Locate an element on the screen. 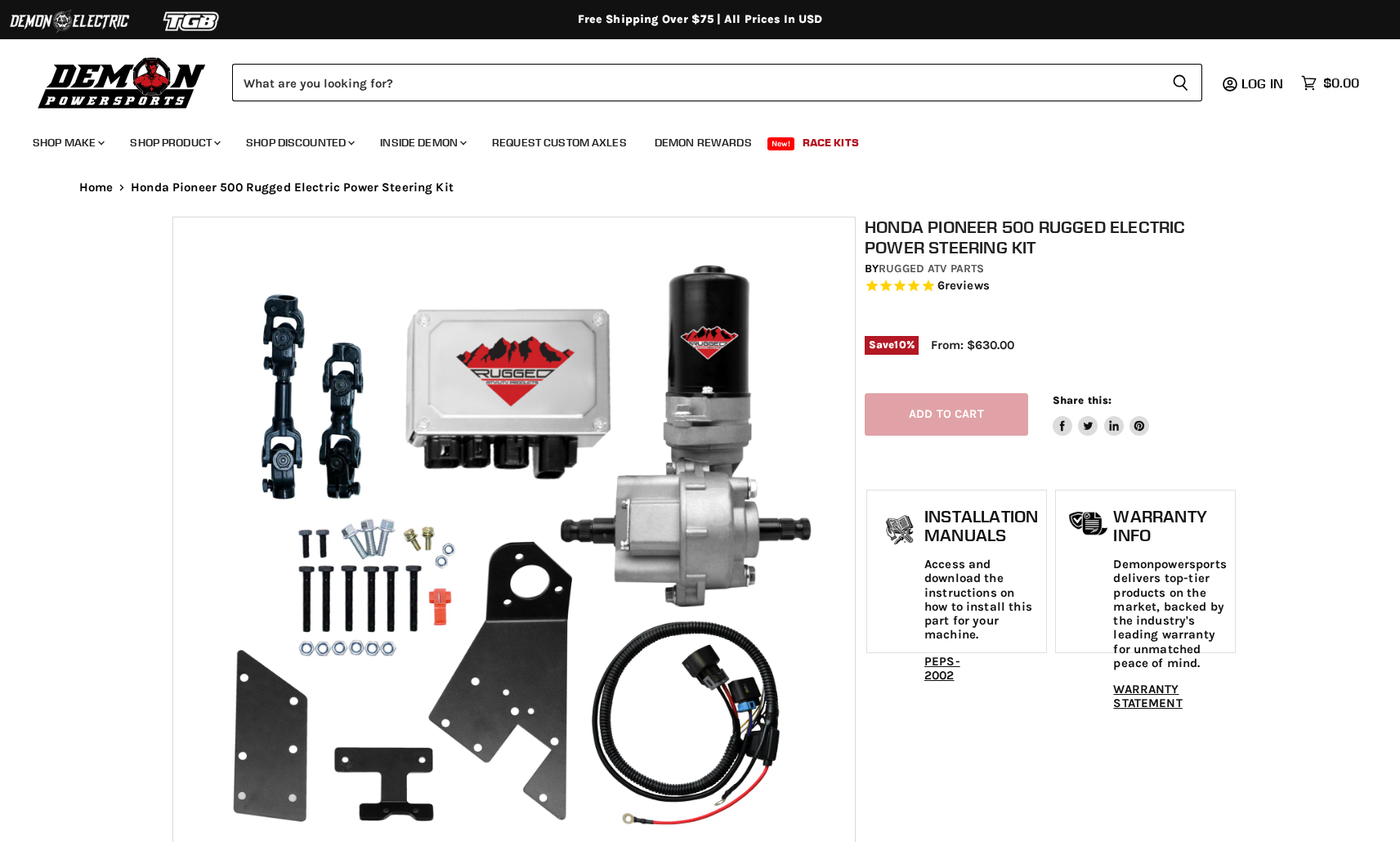 Image resolution: width=1400 pixels, height=842 pixels. div: by is located at coordinates (1051, 269).